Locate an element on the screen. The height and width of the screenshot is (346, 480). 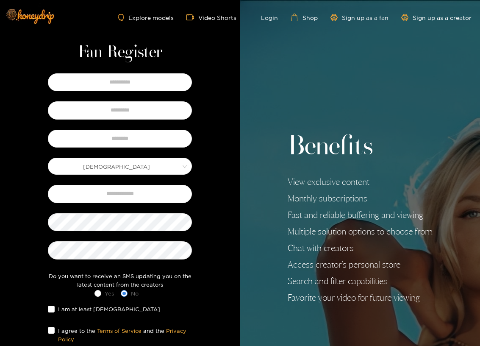
span: Yes is located at coordinates (109, 293).